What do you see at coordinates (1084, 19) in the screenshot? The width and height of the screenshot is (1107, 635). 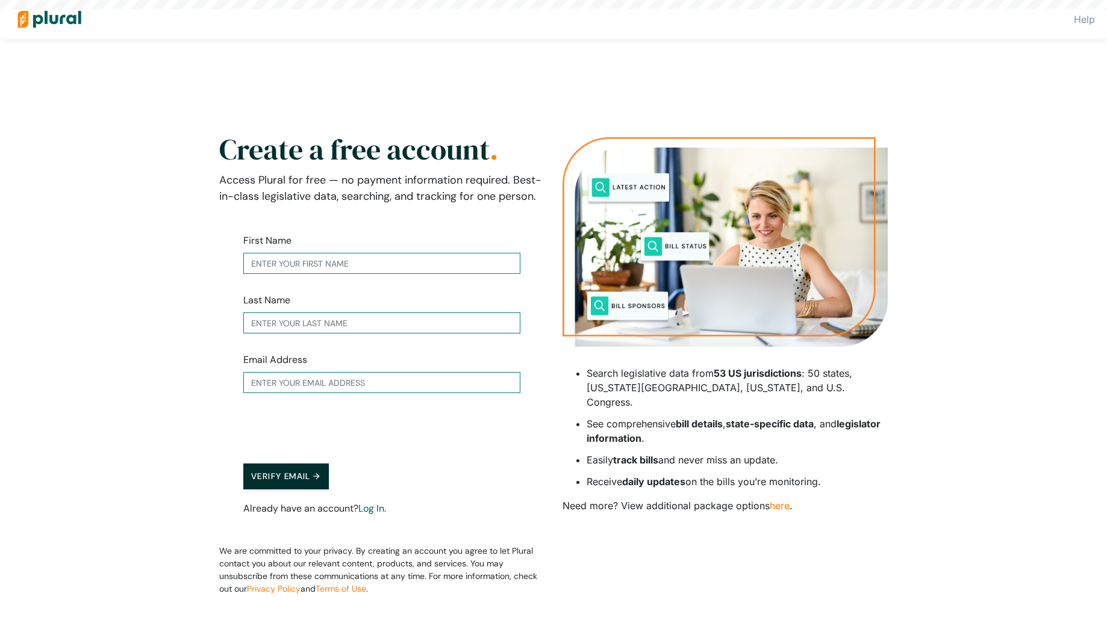 I see `a: Help` at bounding box center [1084, 19].